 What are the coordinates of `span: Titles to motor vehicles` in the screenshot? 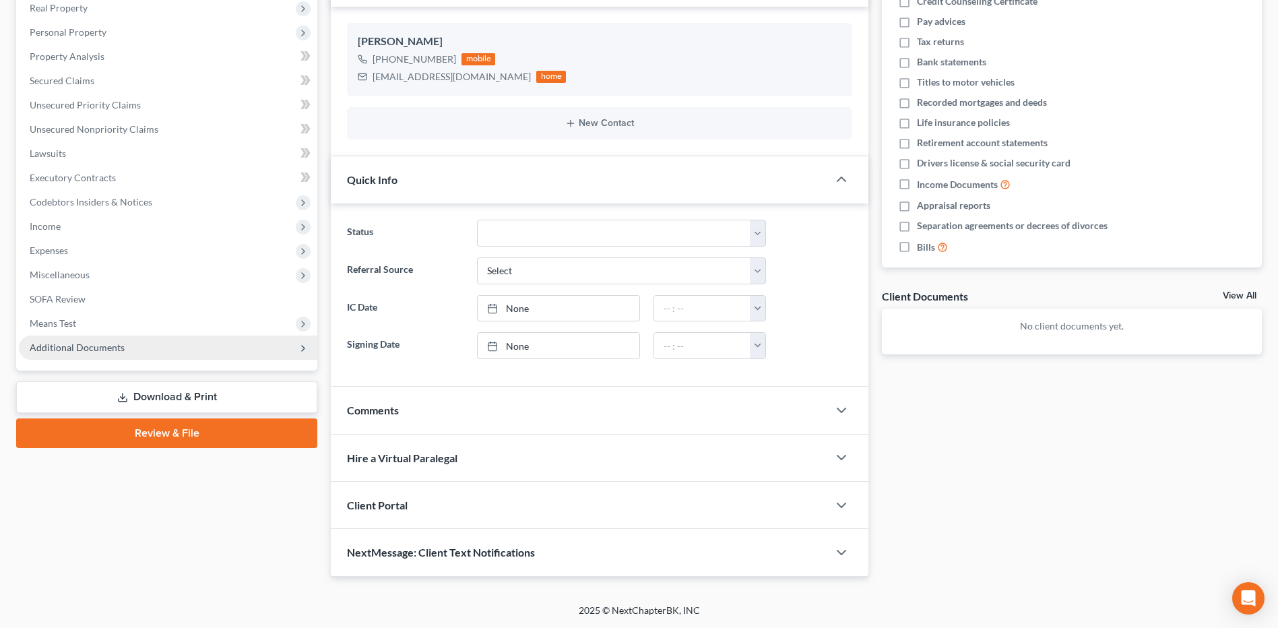 It's located at (965, 82).